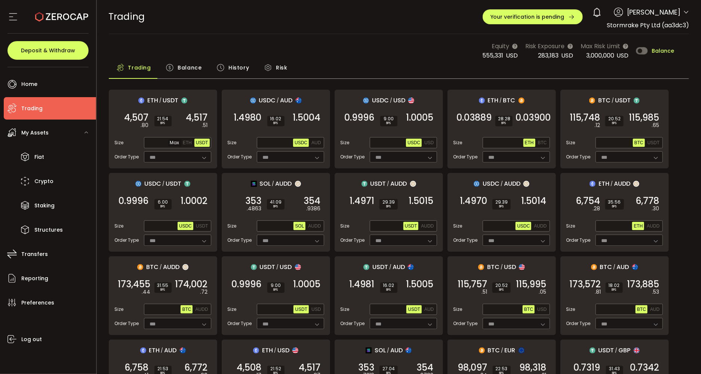  I want to click on span: Fiat, so click(39, 157).